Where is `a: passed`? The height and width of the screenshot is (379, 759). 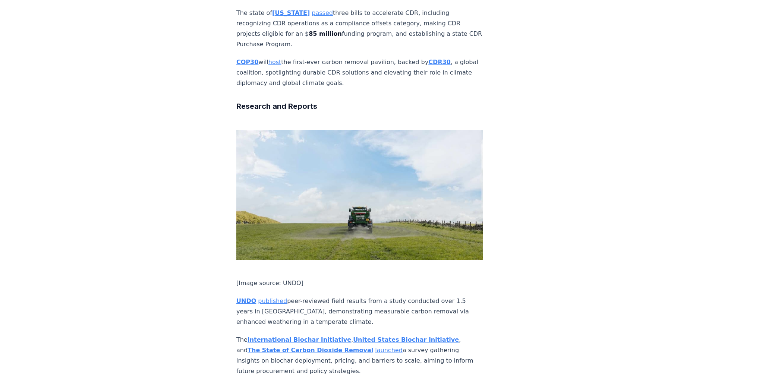 a: passed is located at coordinates (322, 13).